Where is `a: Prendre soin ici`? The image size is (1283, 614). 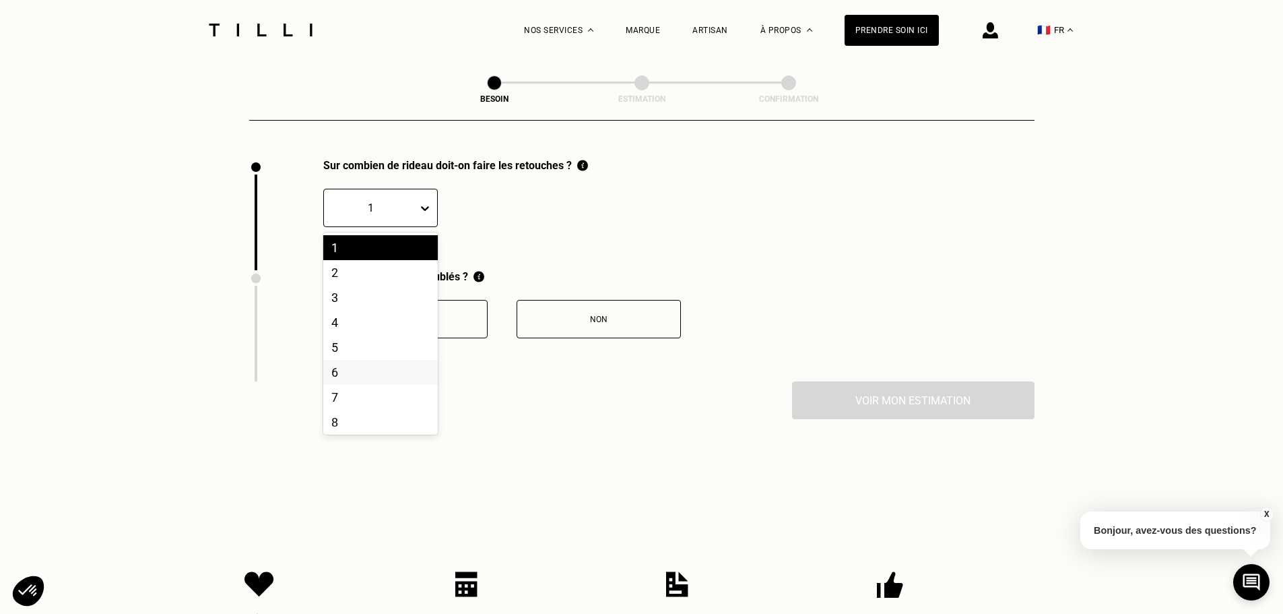
a: Prendre soin ici is located at coordinates (892, 30).